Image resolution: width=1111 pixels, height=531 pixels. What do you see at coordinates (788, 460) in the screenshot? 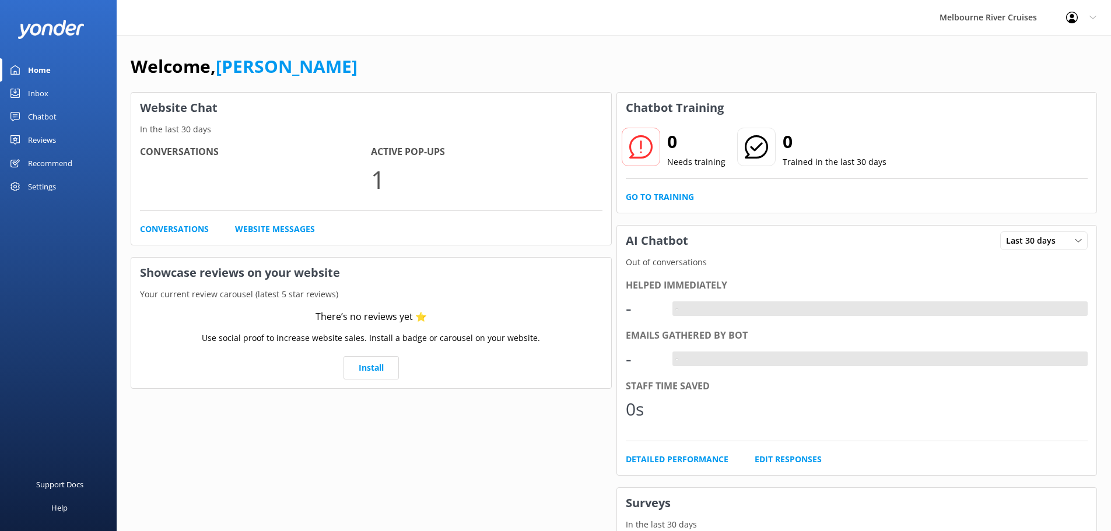
I see `a: Edit Responses` at bounding box center [788, 460].